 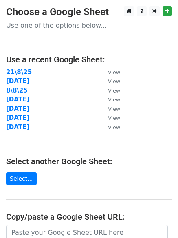 What do you see at coordinates (89, 216) in the screenshot?
I see `h4: Copy/paste a Google Sheet URL:` at bounding box center [89, 216].